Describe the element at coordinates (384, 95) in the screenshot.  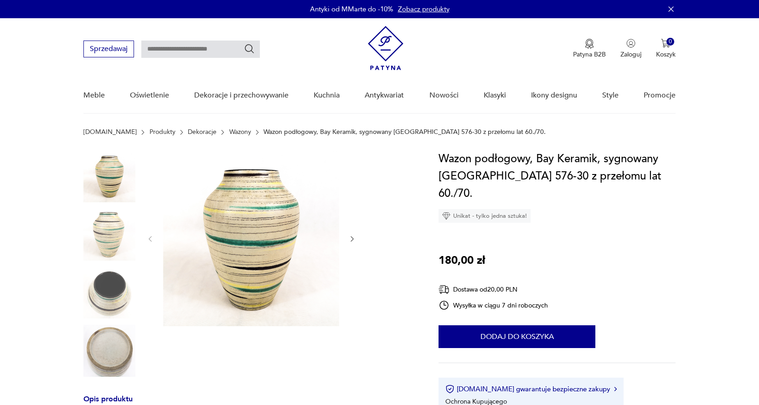
I see `a: Antykwariat` at that location.